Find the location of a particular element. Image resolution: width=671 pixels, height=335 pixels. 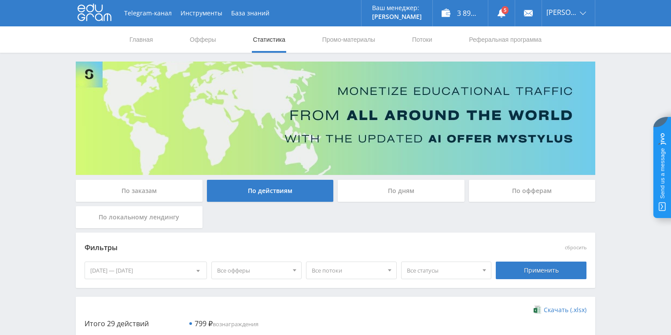

span: Все потоки is located at coordinates (347, 271).